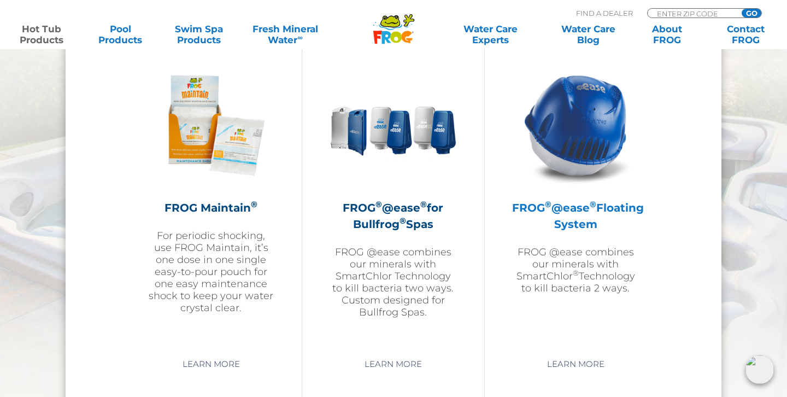 This screenshot has width=787, height=397. What do you see at coordinates (575, 125) in the screenshot?
I see `img: hot-tub-product-atease-system-300x300.png` at bounding box center [575, 125].